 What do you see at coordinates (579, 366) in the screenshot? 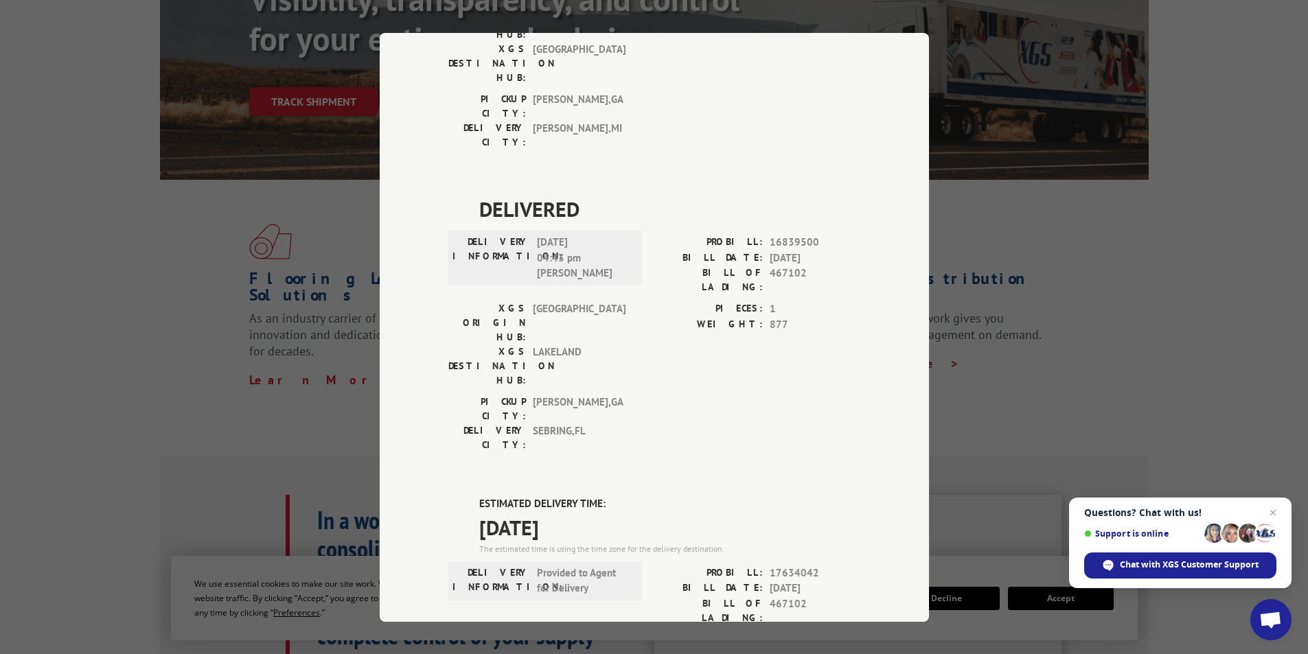
I see `span: LAKELAND` at bounding box center [579, 366].